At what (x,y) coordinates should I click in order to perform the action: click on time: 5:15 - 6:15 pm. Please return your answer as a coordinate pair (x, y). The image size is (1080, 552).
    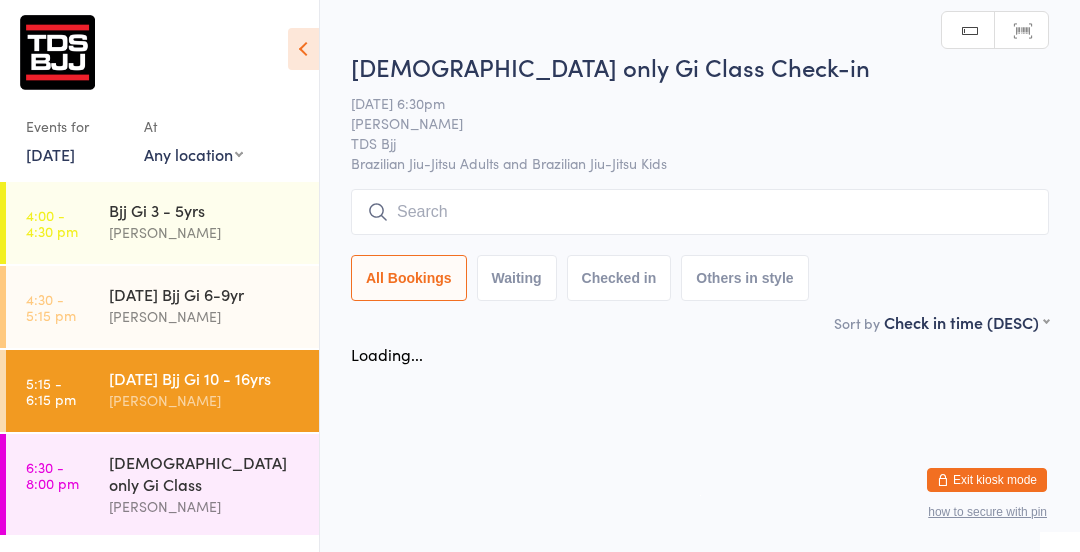
    Looking at the image, I should click on (51, 391).